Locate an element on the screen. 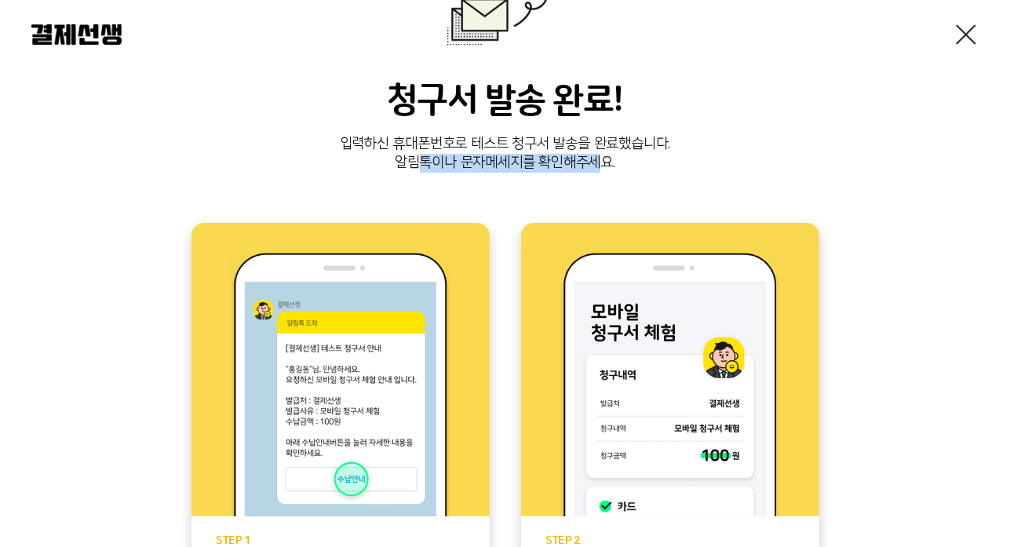 This screenshot has width=1010, height=547. p: STEP 2 is located at coordinates (670, 541).